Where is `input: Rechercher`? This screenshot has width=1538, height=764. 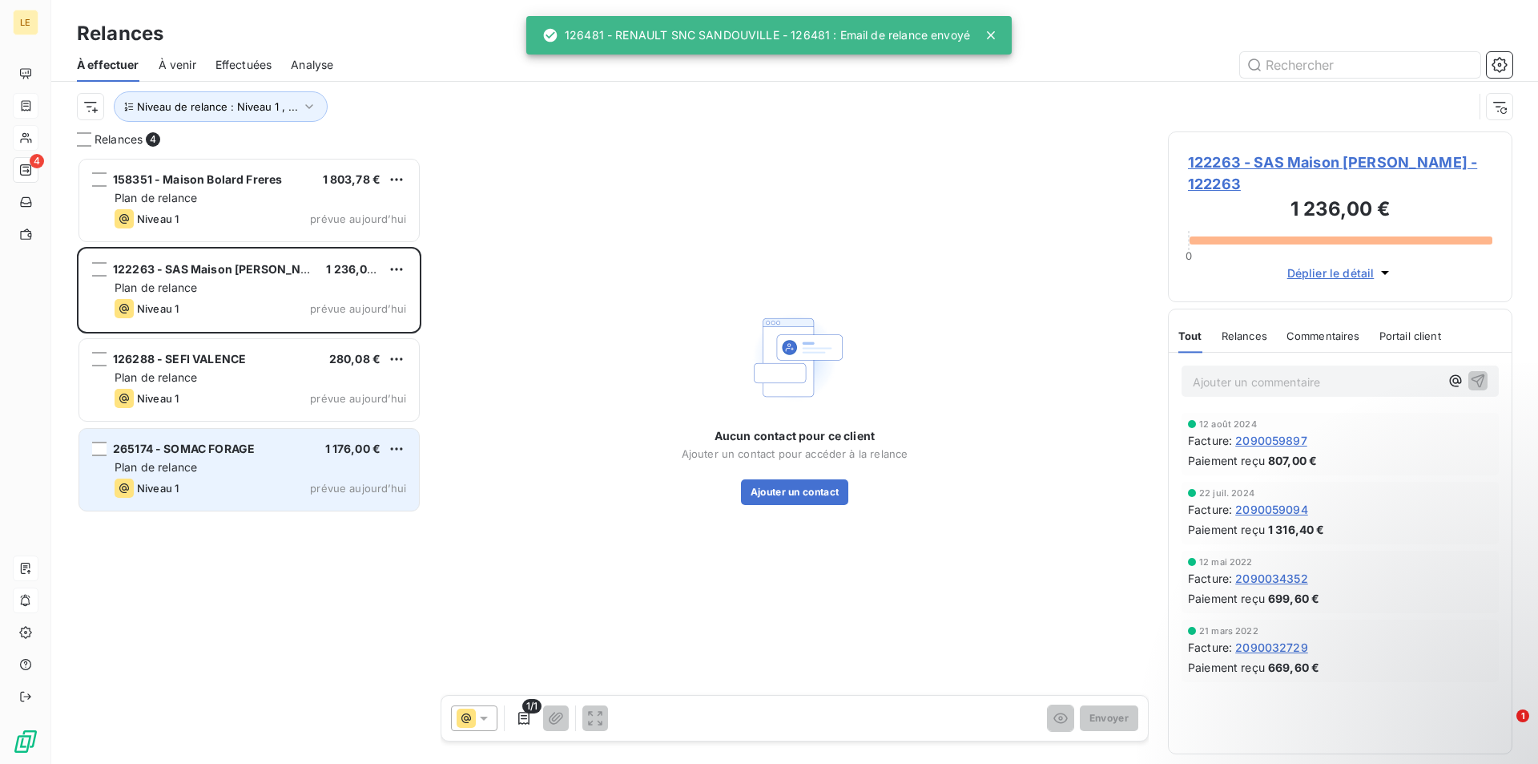
input: Rechercher is located at coordinates (1361, 65).